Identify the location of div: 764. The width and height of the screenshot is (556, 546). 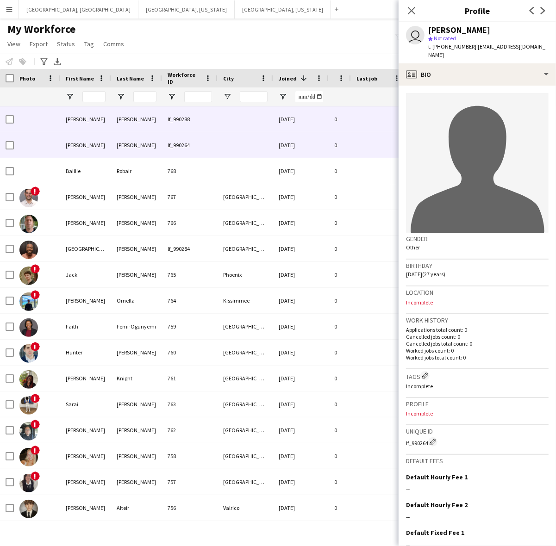
(190, 300).